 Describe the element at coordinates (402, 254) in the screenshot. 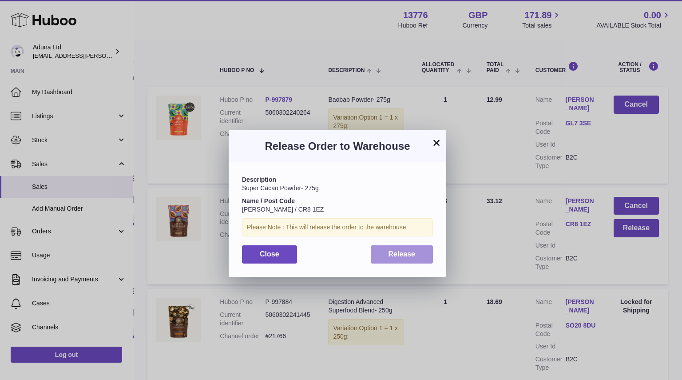

I see `button: Release` at that location.